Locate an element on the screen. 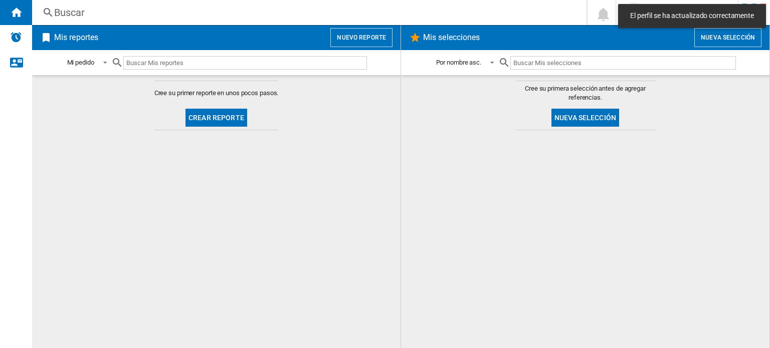 Image resolution: width=770 pixels, height=348 pixels. img: alerts-logo.svg is located at coordinates (16, 37).